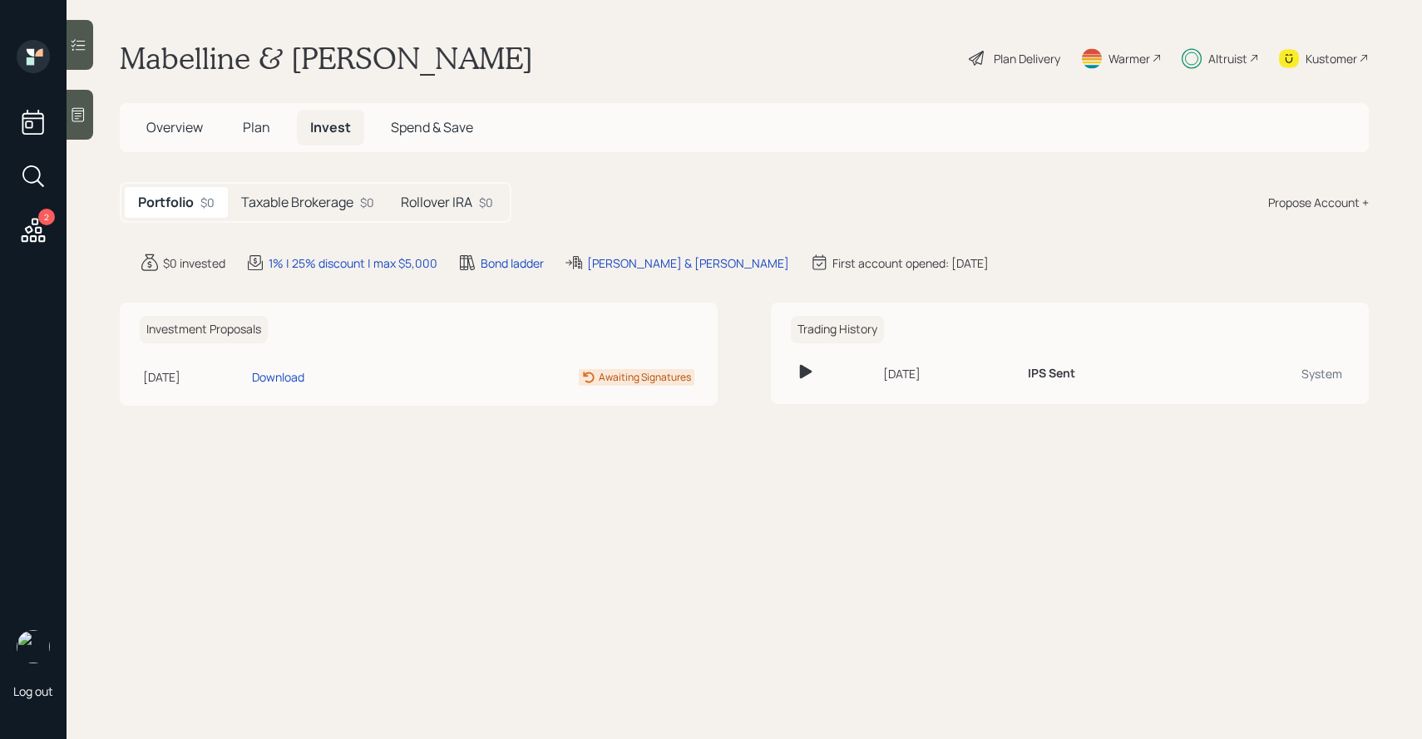 The width and height of the screenshot is (1422, 739). Describe the element at coordinates (204, 329) in the screenshot. I see `h6: Investment Proposals` at that location.